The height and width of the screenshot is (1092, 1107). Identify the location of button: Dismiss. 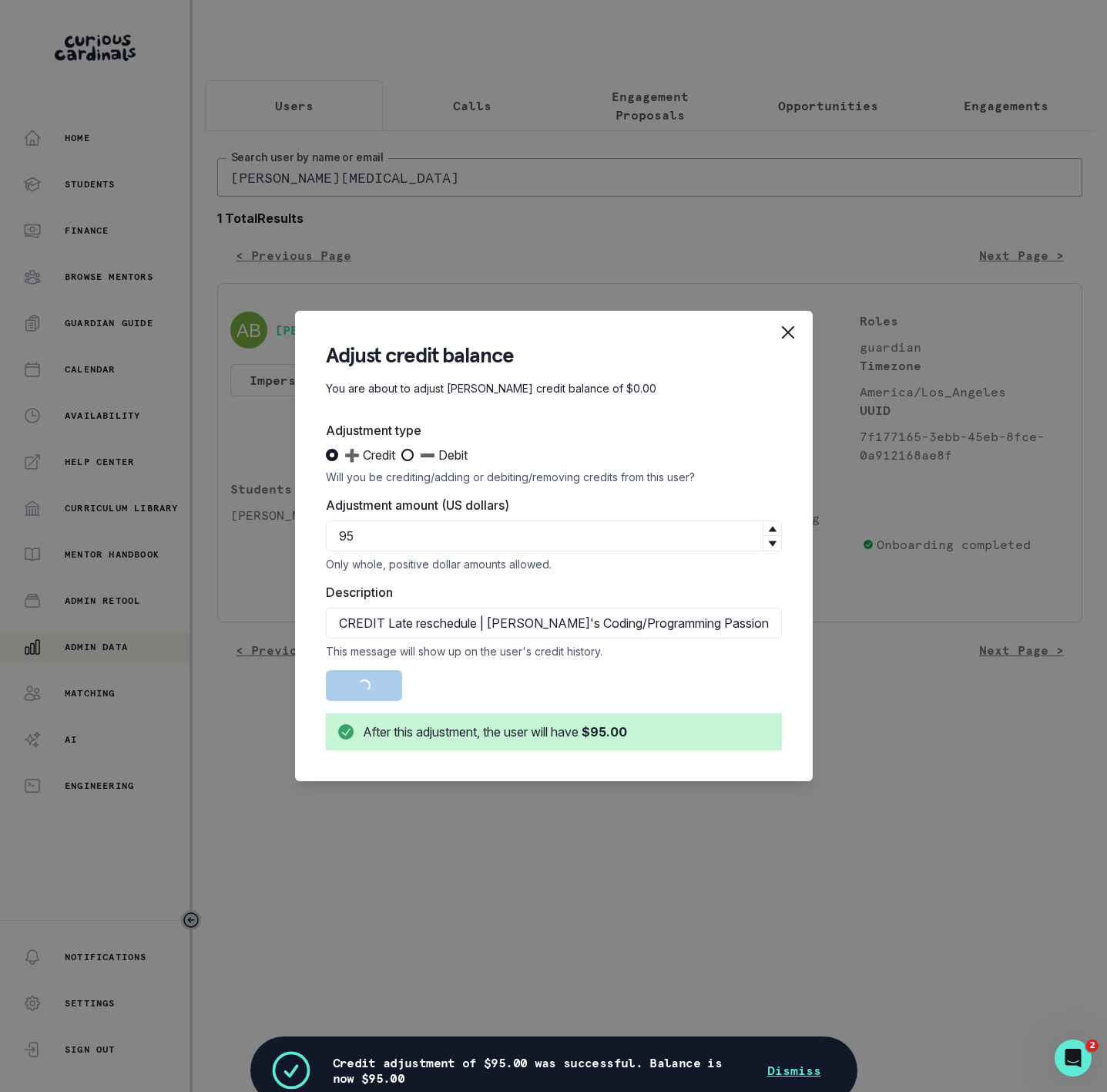
(794, 1070).